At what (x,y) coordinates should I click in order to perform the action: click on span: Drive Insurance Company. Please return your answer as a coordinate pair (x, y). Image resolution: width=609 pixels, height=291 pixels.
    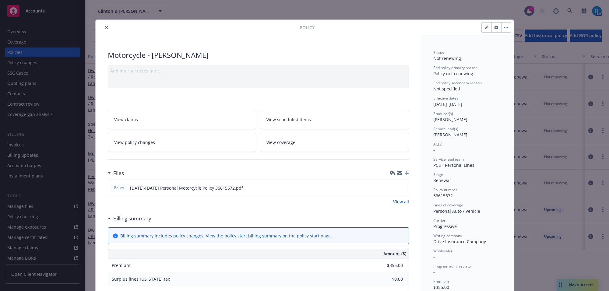
    Looking at the image, I should click on (459, 241).